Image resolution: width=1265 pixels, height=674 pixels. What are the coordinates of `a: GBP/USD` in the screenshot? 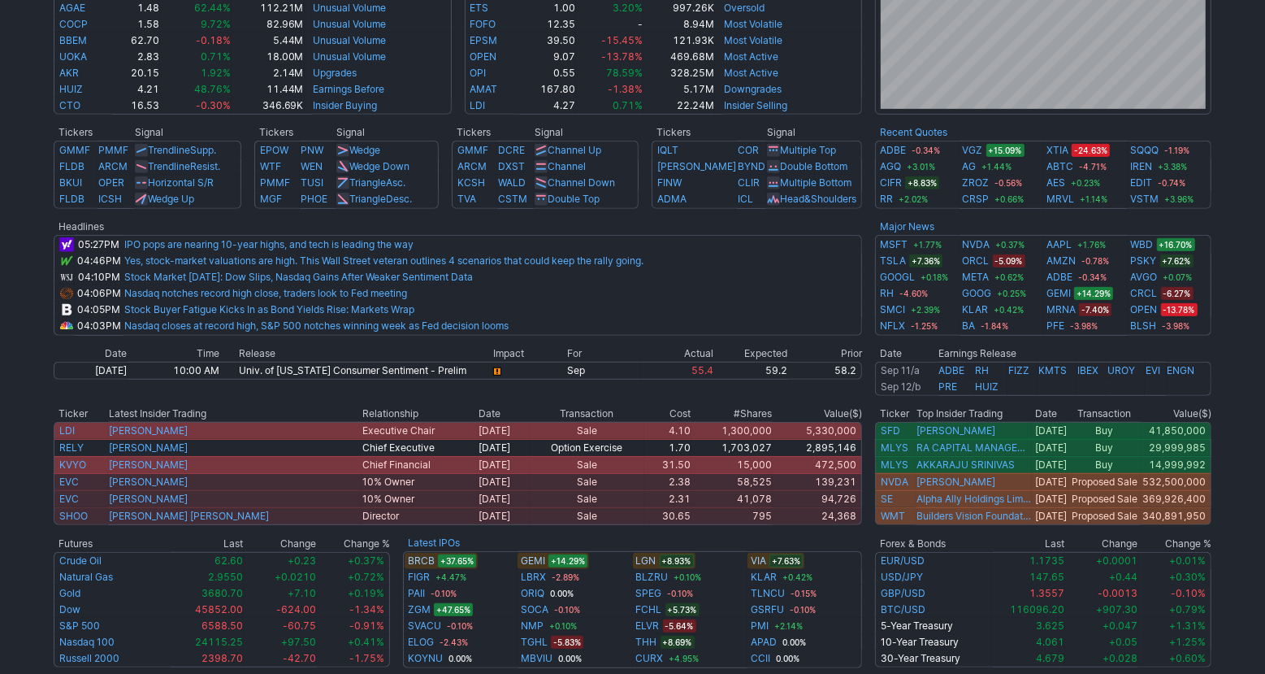 It's located at (903, 592).